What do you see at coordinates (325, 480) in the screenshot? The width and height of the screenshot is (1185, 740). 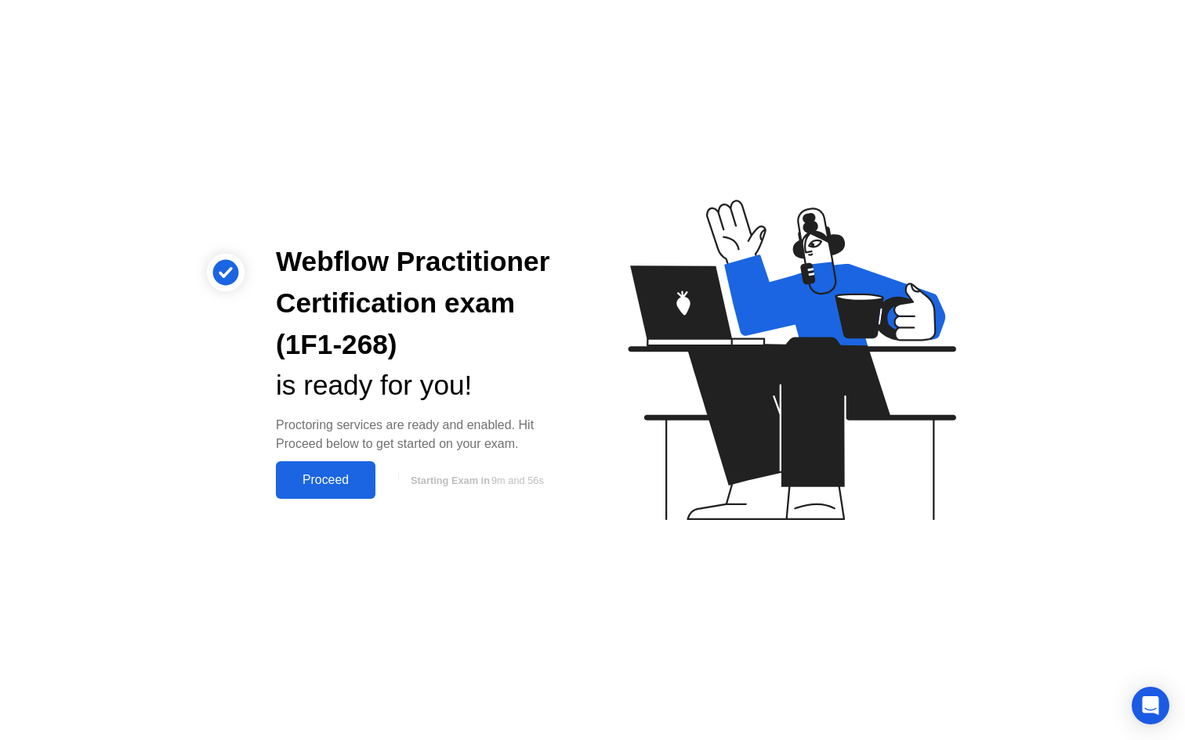 I see `div: Proceed` at bounding box center [325, 480].